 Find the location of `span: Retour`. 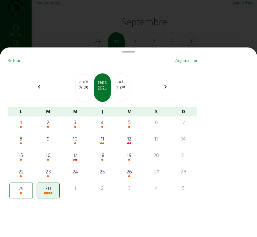

span: Retour is located at coordinates (14, 60).